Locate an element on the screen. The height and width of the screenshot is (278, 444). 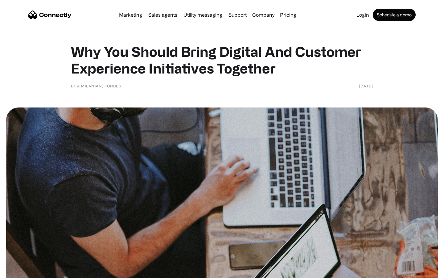
a: Marketing is located at coordinates (130, 15).